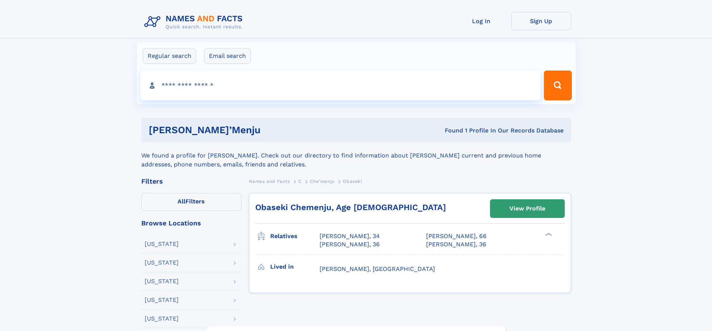 Image resolution: width=712 pixels, height=331 pixels. Describe the element at coordinates (481, 21) in the screenshot. I see `a: Log In` at that location.